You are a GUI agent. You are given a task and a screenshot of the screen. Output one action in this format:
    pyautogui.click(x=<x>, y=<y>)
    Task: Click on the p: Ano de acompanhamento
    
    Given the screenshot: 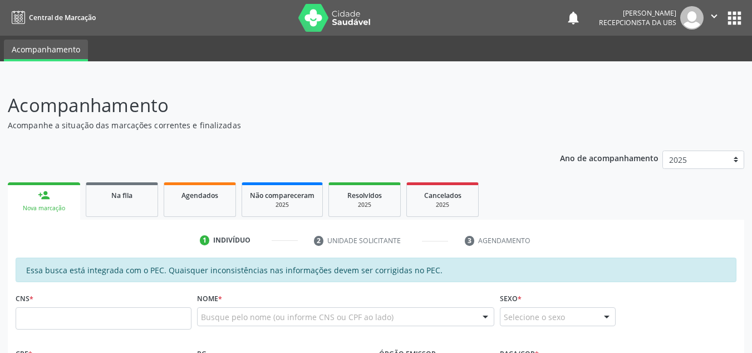 What is the action you would take?
    pyautogui.click(x=609, y=157)
    